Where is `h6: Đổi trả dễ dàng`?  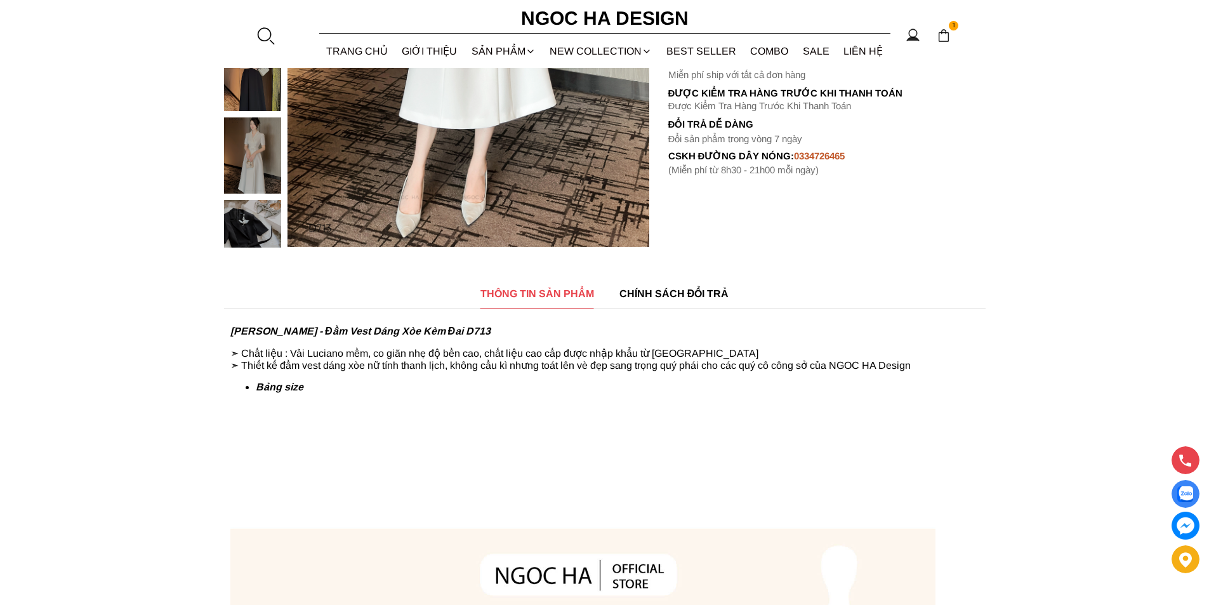
h6: Đổi trả dễ dàng is located at coordinates (827, 124).